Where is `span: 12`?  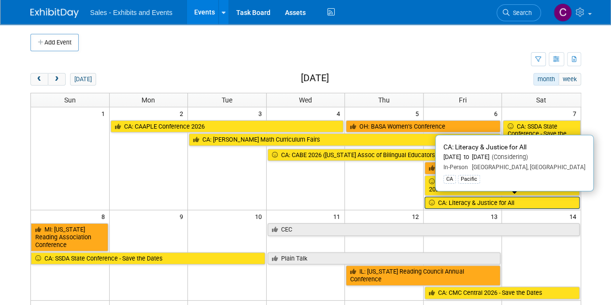 span: 12 is located at coordinates (417, 216).